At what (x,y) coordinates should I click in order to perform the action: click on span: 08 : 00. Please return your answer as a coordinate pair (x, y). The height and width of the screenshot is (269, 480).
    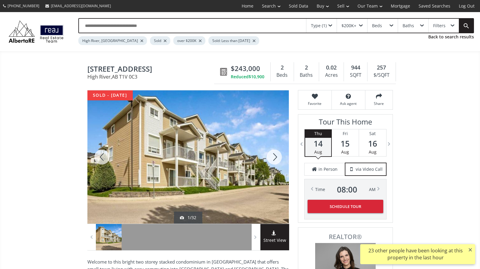
    Looking at the image, I should click on (347, 190).